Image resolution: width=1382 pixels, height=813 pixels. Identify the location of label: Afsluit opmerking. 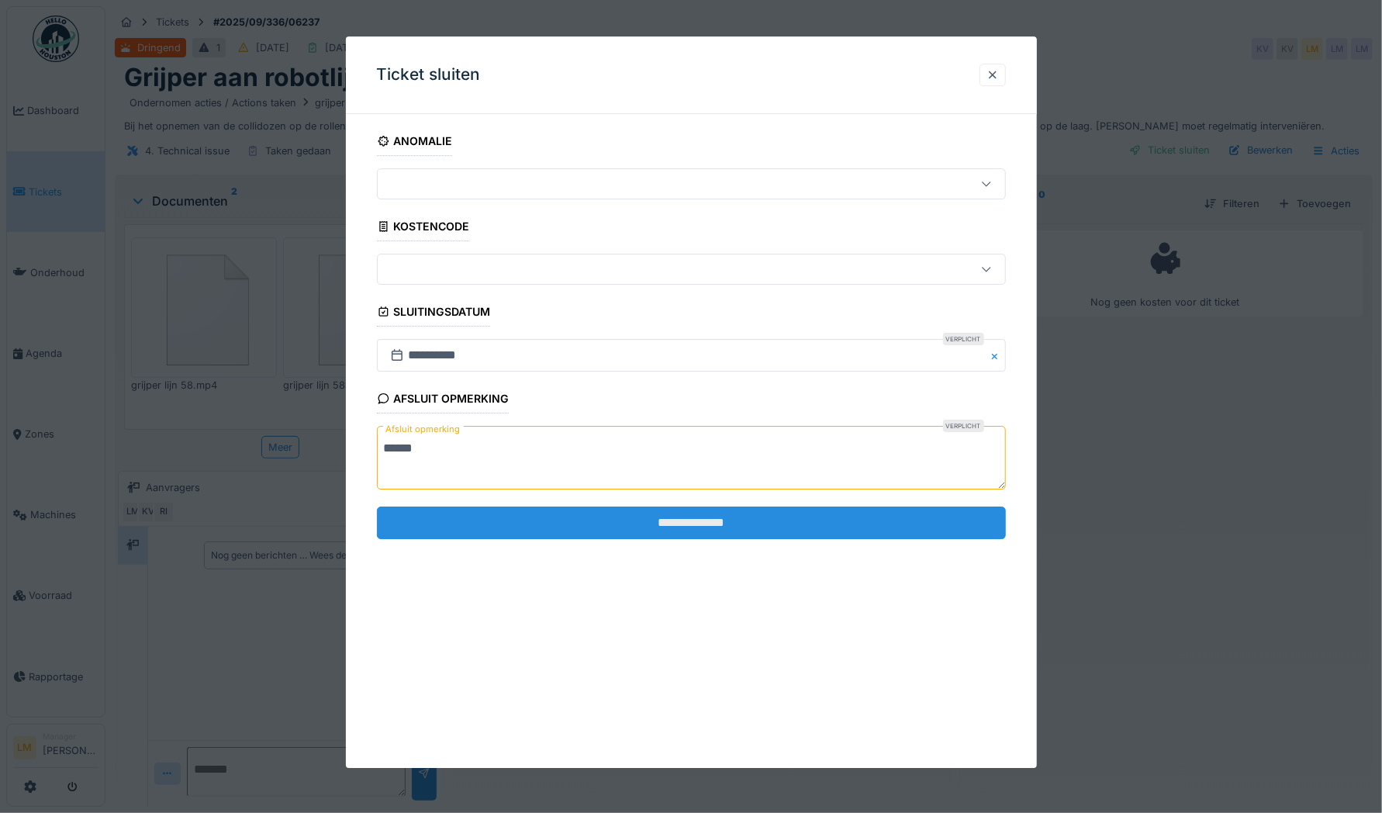
(424, 430).